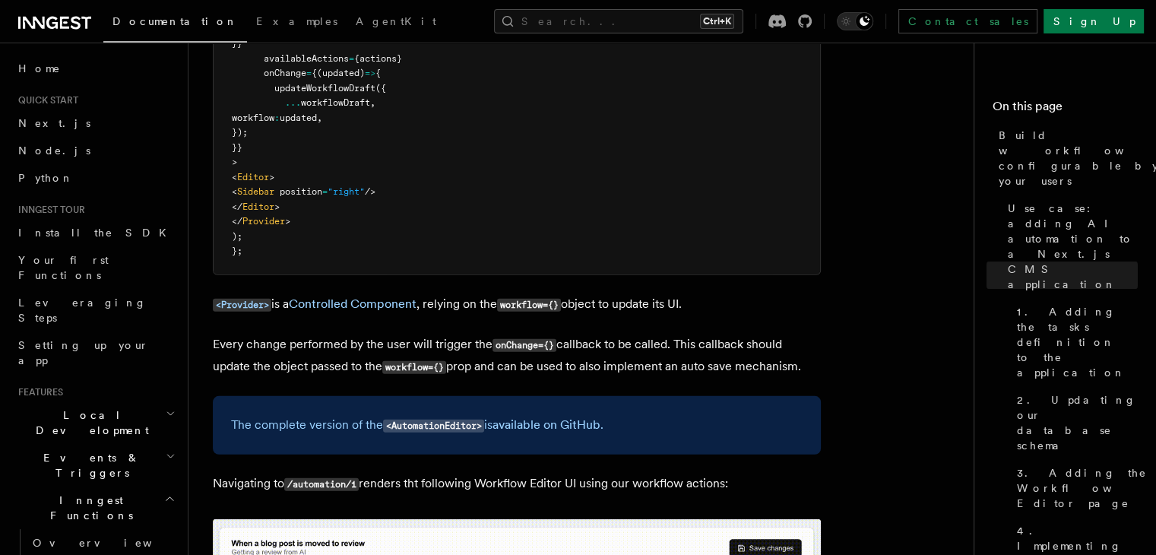  What do you see at coordinates (95, 423) in the screenshot?
I see `button: Local Development` at bounding box center [95, 423].